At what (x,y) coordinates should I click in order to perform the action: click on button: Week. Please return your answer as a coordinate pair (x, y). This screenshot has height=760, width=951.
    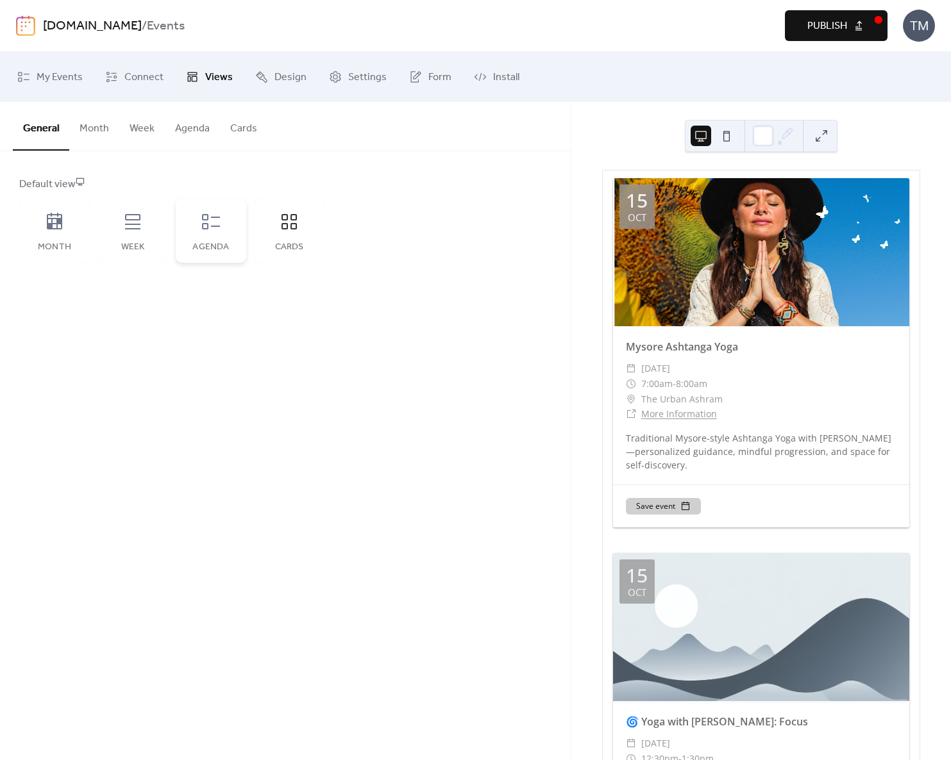
    Looking at the image, I should click on (142, 126).